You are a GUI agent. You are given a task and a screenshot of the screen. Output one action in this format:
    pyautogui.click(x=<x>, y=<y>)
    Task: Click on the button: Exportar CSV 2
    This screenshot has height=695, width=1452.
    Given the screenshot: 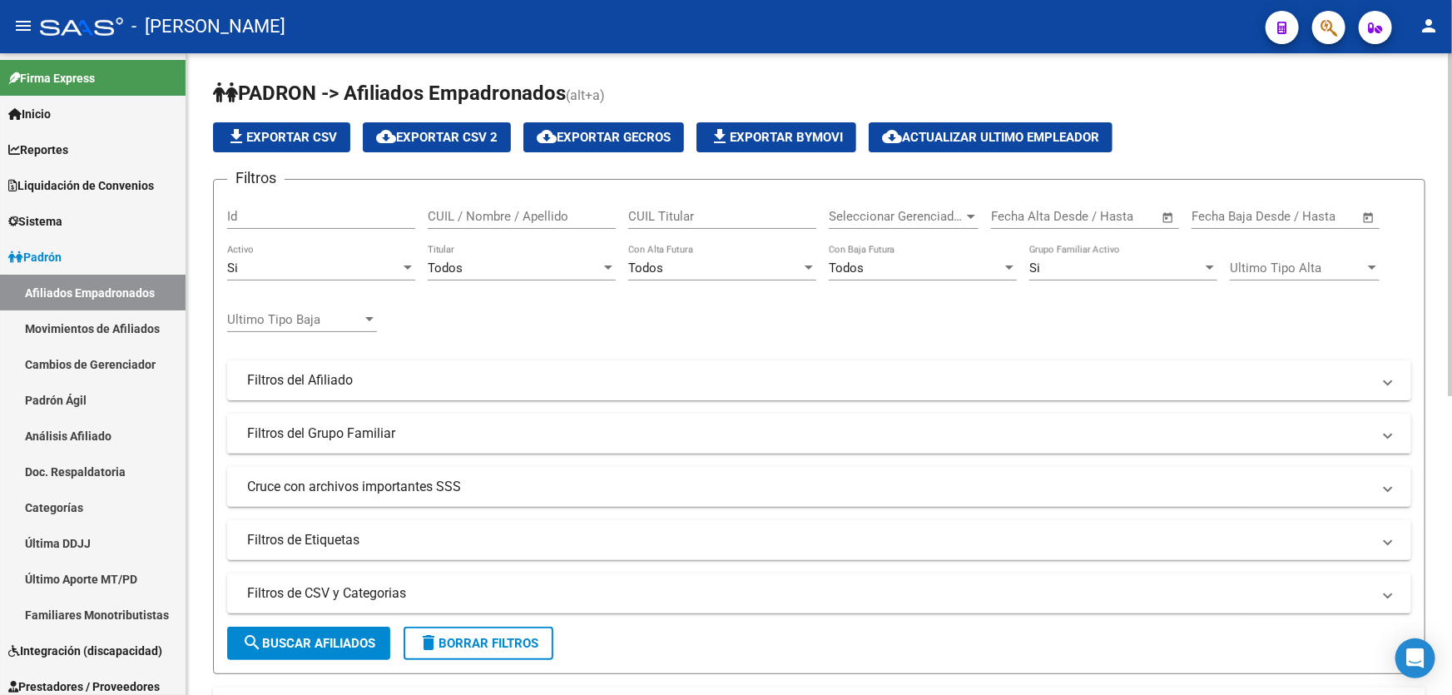 What is the action you would take?
    pyautogui.click(x=437, y=137)
    